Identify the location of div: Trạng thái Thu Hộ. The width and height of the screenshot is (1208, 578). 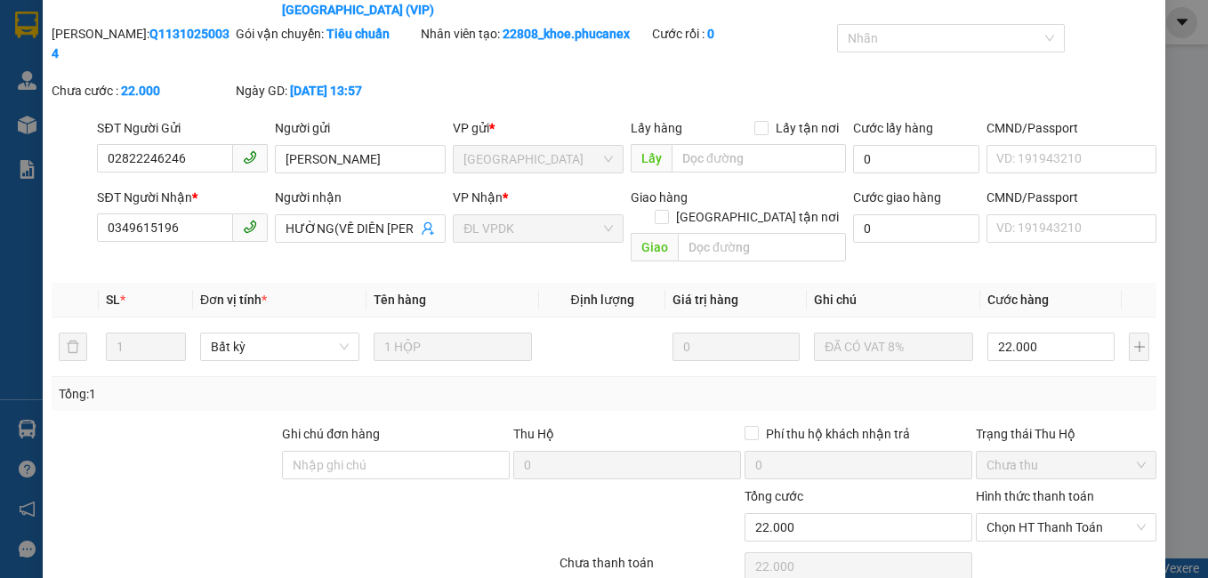
(1067, 434).